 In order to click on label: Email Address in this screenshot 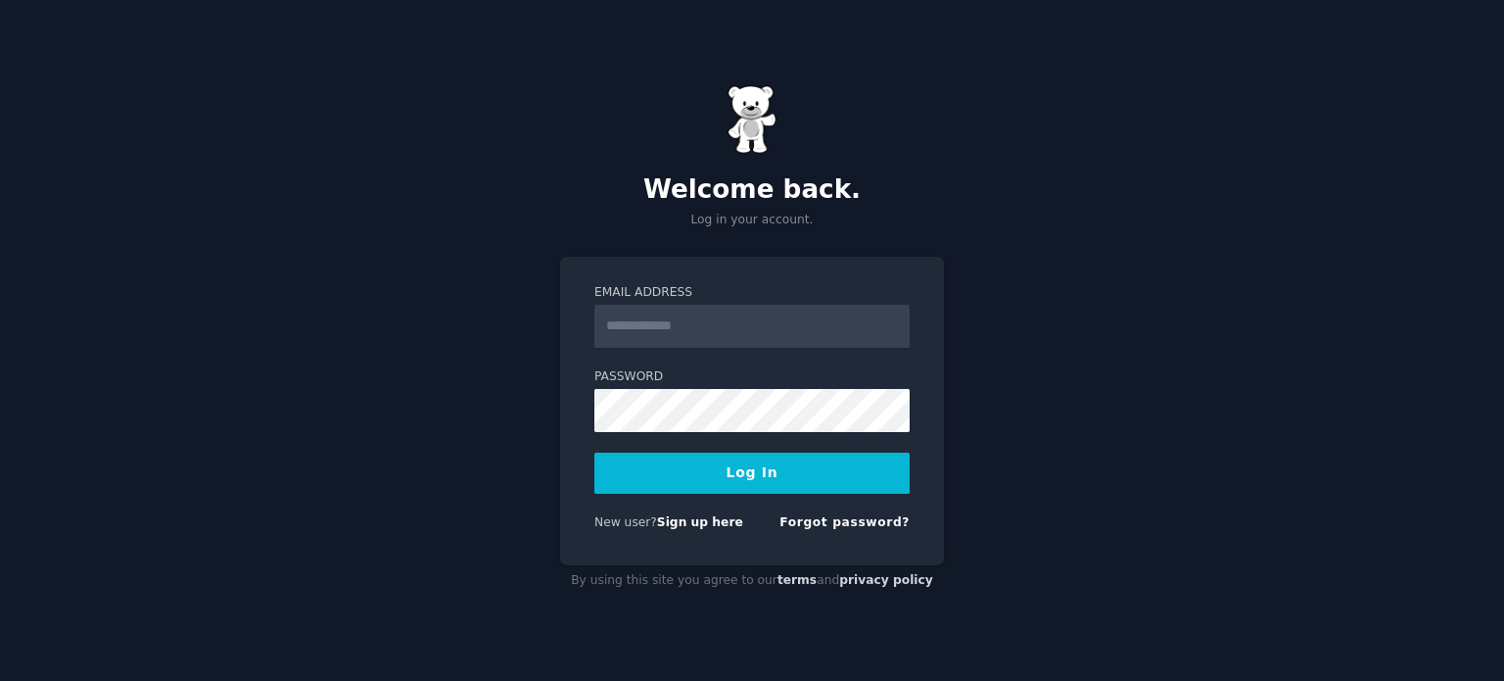, I will do `click(752, 293)`.